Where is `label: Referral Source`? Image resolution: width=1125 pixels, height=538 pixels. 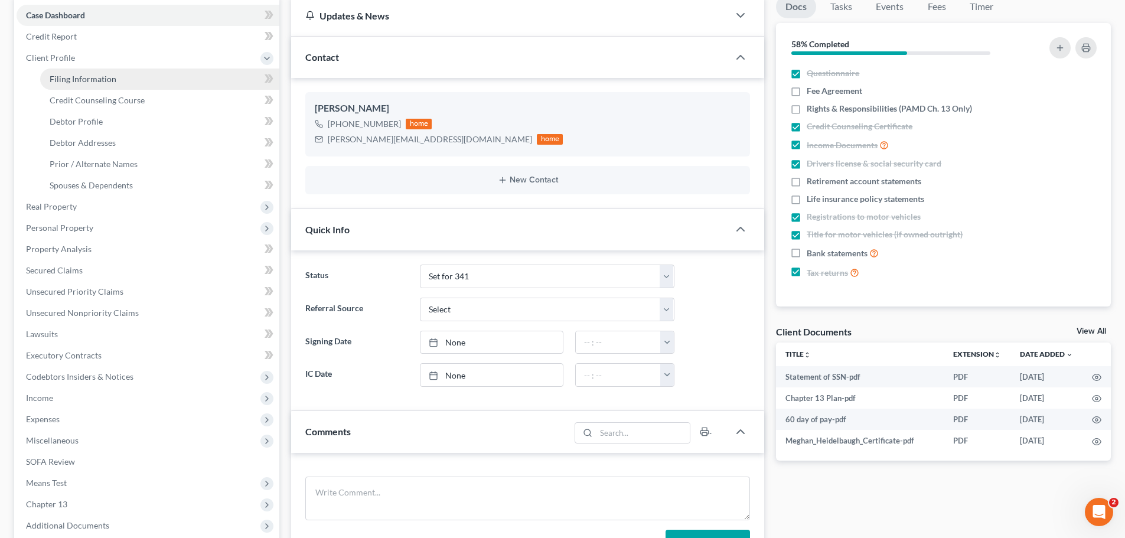 label: Referral Source is located at coordinates (356, 309).